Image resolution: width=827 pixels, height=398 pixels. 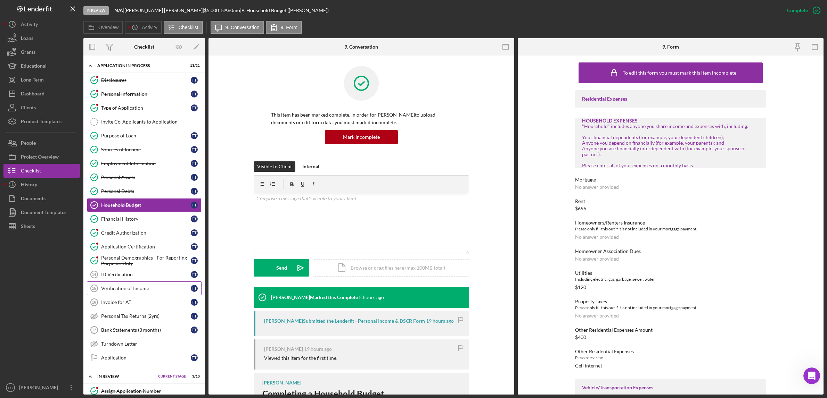 What do you see at coordinates (146, 108) in the screenshot?
I see `div: Type of Application` at bounding box center [146, 108].